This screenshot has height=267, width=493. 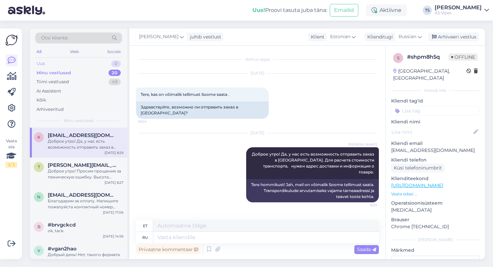 I want to click on div: Web, so click(x=74, y=52).